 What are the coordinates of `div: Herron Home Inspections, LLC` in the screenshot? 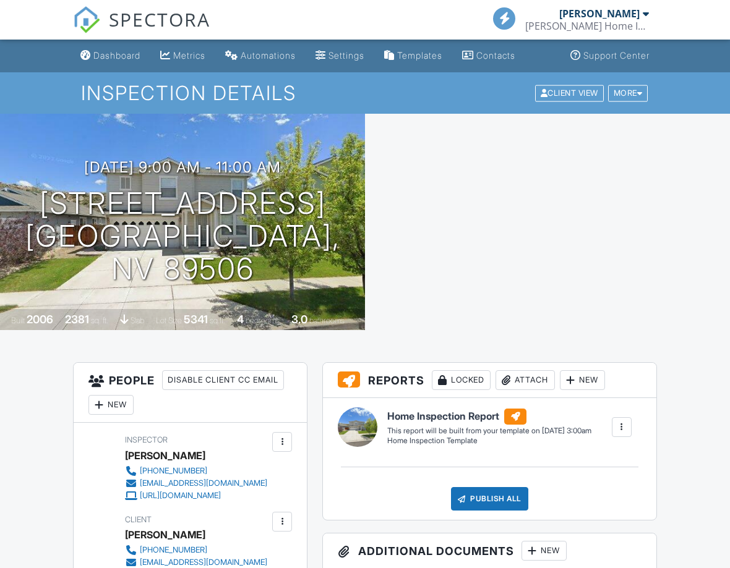 It's located at (587, 26).